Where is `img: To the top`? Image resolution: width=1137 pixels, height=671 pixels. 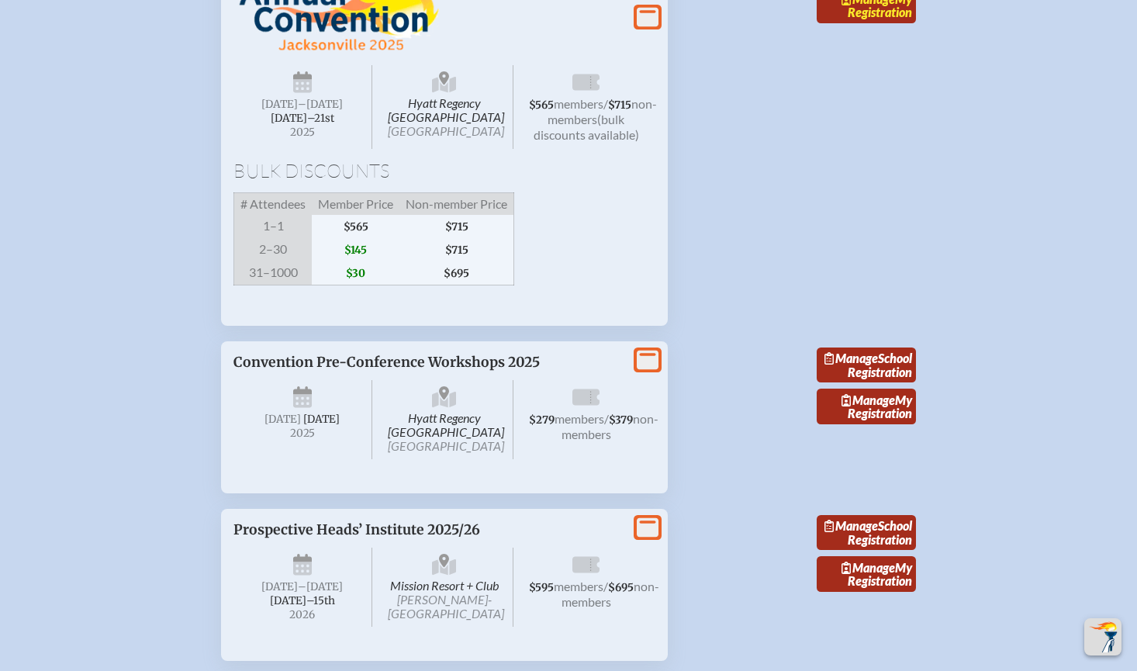 img: To the top is located at coordinates (1103, 637).